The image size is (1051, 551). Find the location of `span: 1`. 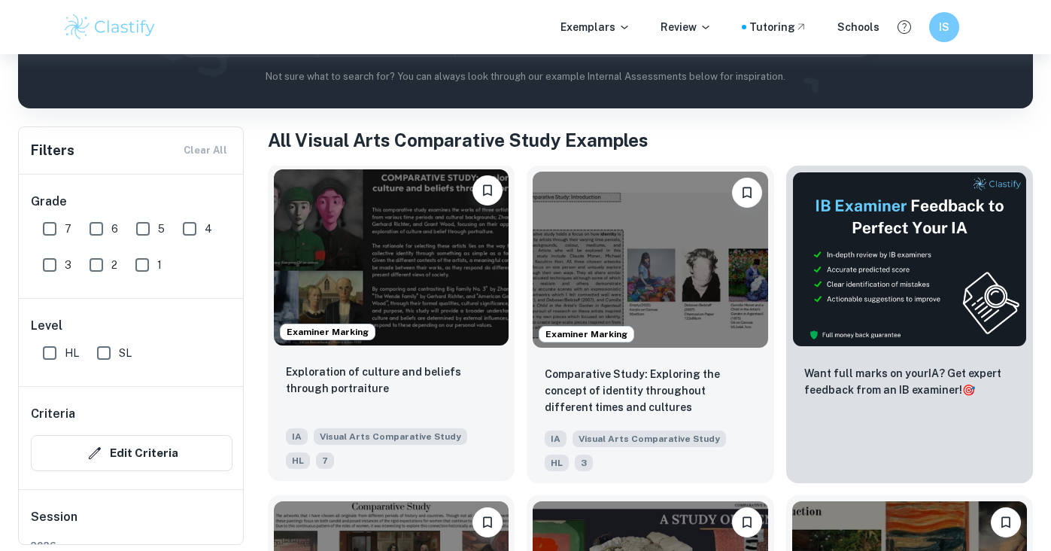

span: 1 is located at coordinates (159, 265).